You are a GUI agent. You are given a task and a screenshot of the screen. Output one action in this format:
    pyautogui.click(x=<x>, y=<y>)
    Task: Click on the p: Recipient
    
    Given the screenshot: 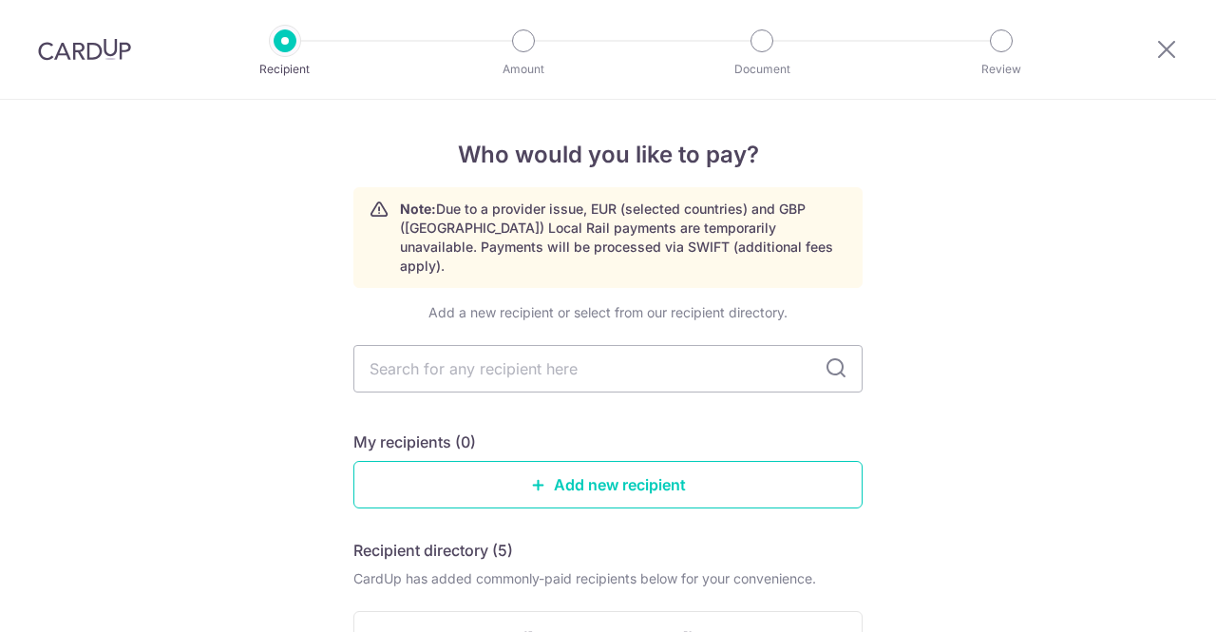 What is the action you would take?
    pyautogui.click(x=285, y=69)
    